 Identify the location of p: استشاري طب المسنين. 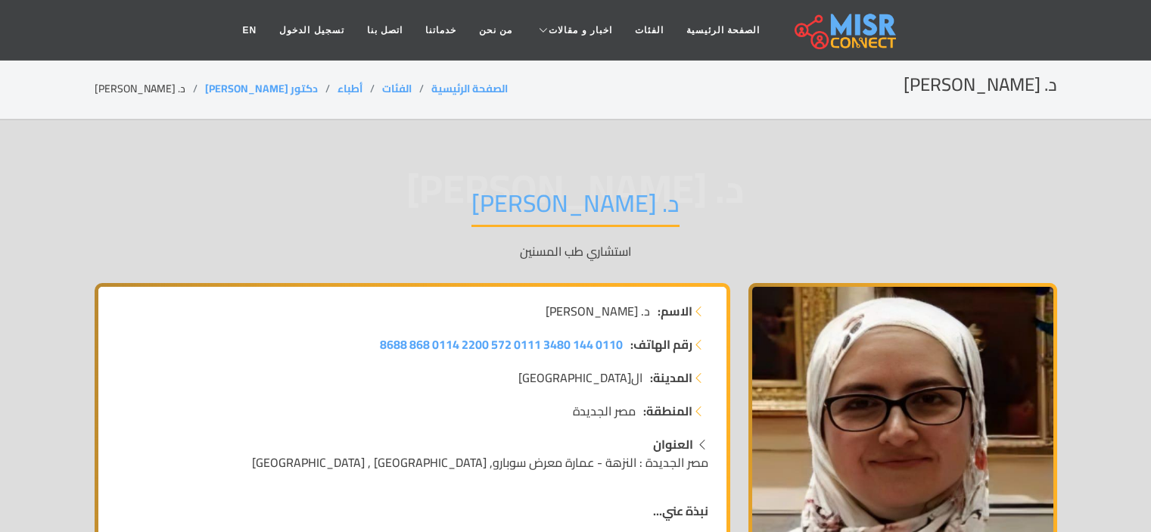
(576, 251).